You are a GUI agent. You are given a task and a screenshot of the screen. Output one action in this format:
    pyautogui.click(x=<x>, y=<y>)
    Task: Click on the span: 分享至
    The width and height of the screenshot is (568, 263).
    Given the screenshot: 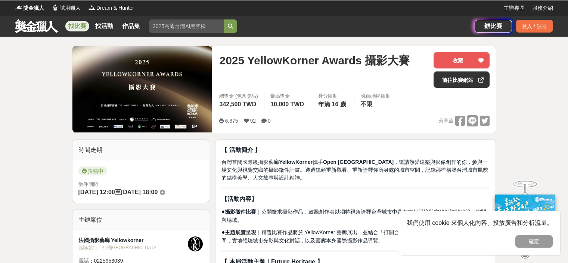 What is the action you would take?
    pyautogui.click(x=446, y=121)
    